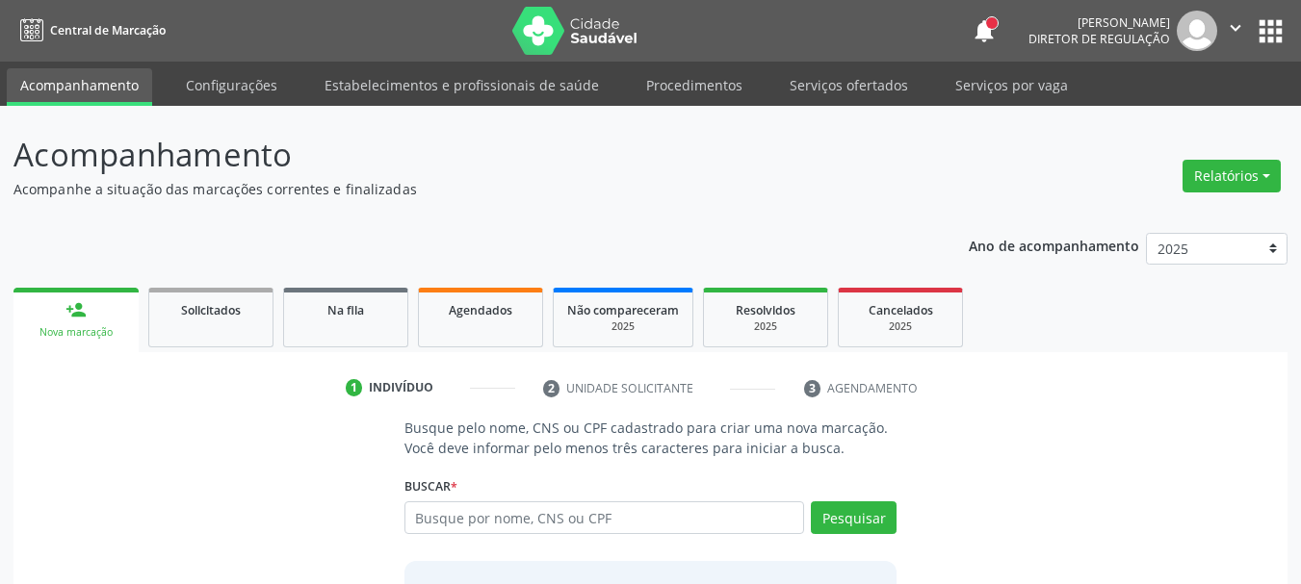 The image size is (1301, 584). I want to click on a: Estabelecimentos e profissionais de saúde, so click(461, 85).